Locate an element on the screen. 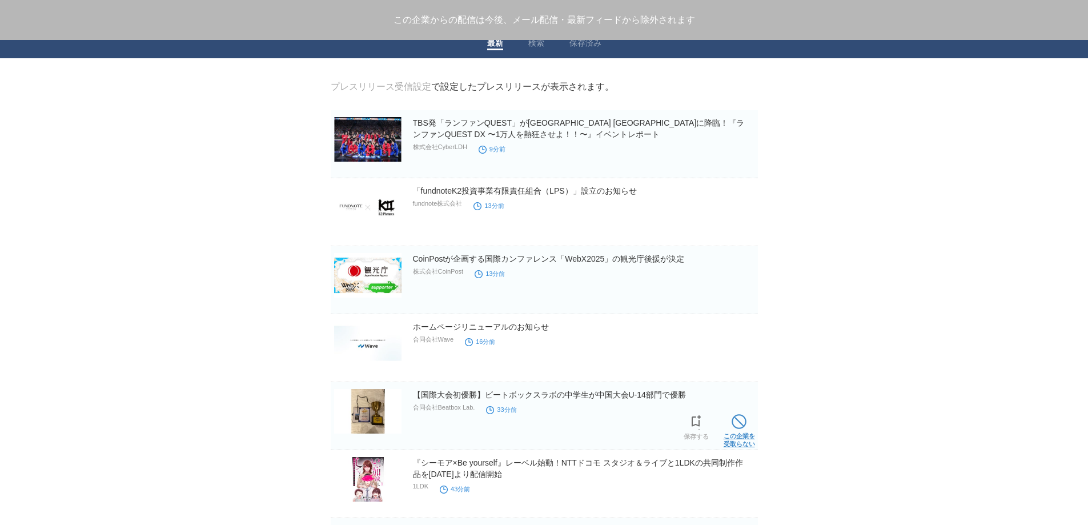 The image size is (1088, 525). p: 合同会社Wave is located at coordinates (434, 339).